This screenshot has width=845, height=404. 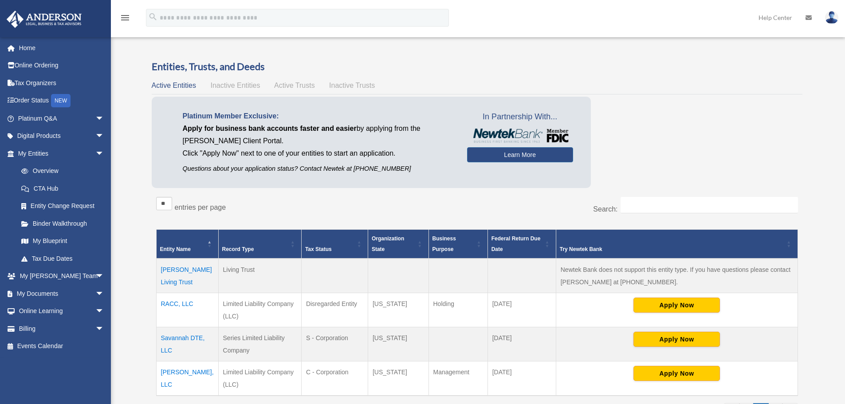 What do you see at coordinates (175, 249) in the screenshot?
I see `span: Entity Name` at bounding box center [175, 249].